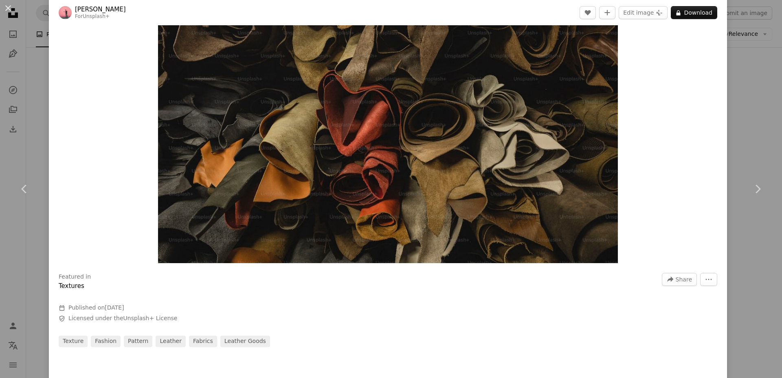  Describe the element at coordinates (100, 17) in the screenshot. I see `div: For` at that location.